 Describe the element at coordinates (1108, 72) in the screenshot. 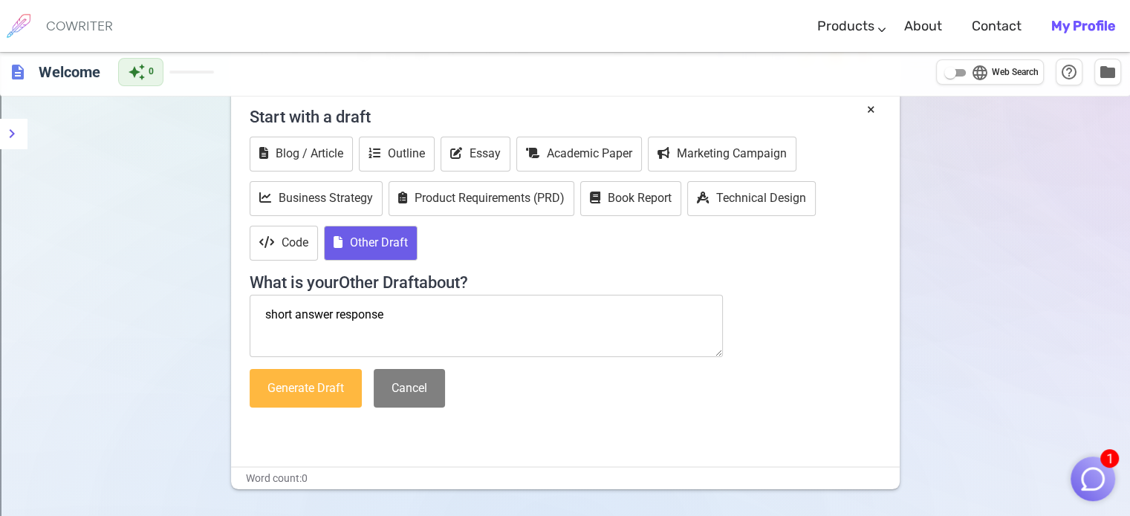

I see `button: Manage Documents` at that location.